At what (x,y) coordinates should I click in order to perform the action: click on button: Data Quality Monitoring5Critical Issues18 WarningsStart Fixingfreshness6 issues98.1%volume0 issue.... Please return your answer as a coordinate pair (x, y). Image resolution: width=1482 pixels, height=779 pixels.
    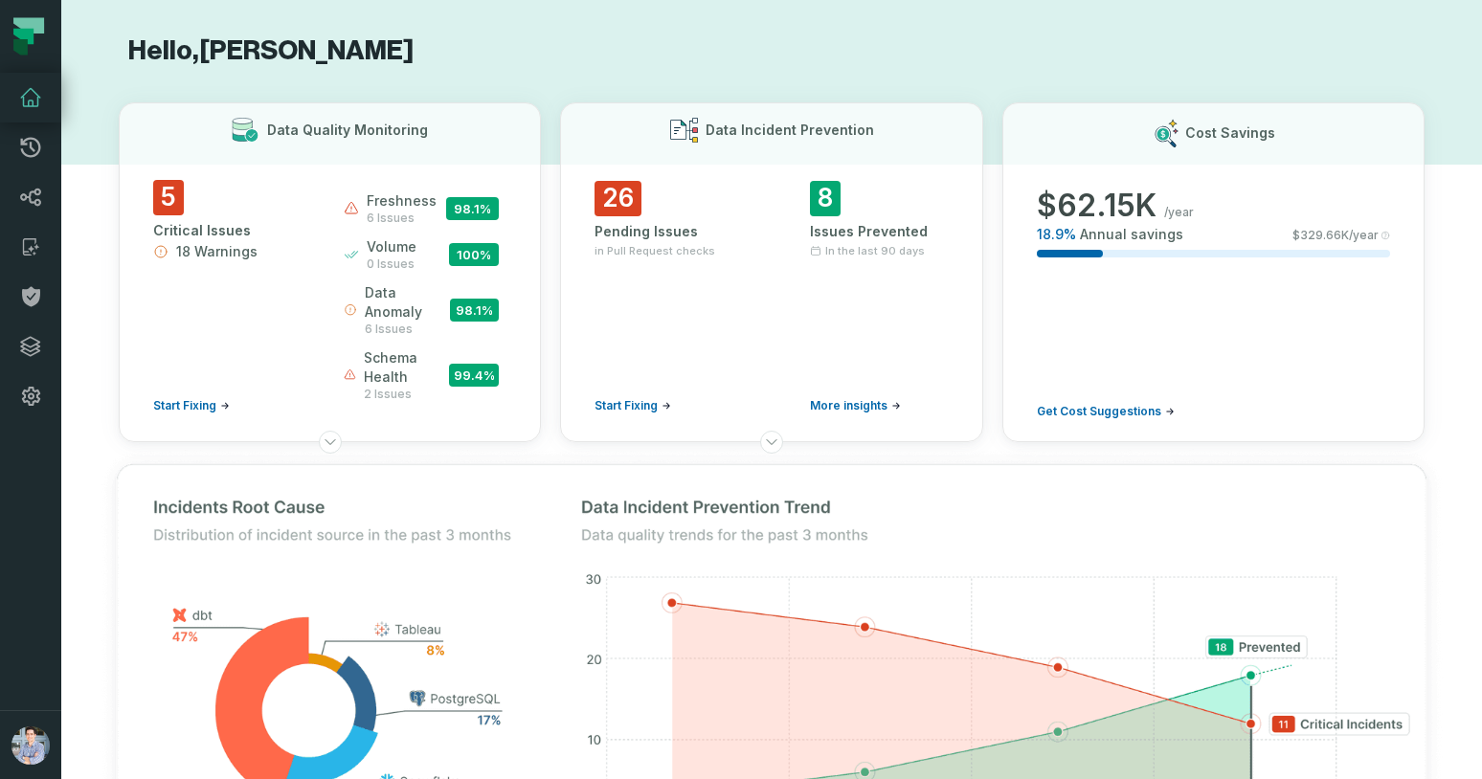
    Looking at the image, I should click on (329, 272).